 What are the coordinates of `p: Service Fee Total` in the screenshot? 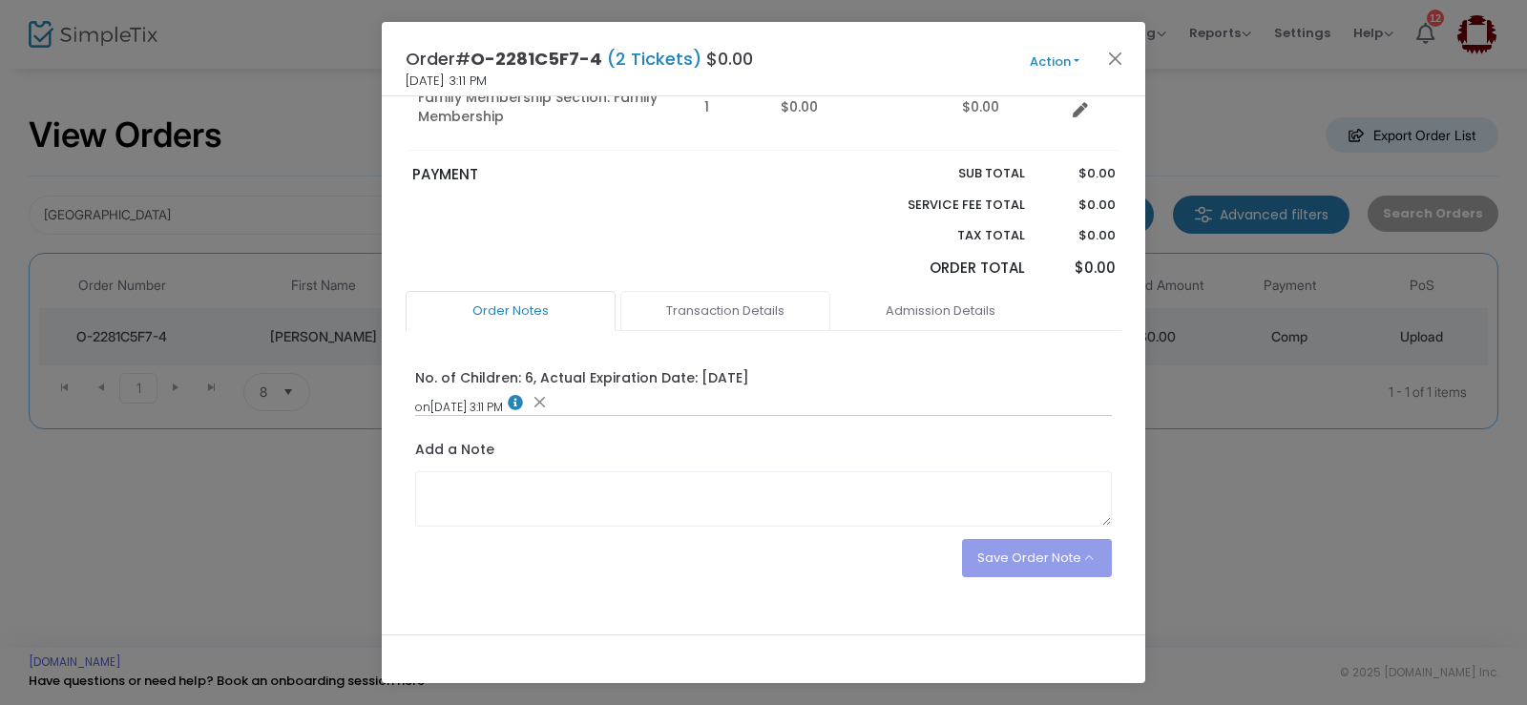 It's located at (944, 205).